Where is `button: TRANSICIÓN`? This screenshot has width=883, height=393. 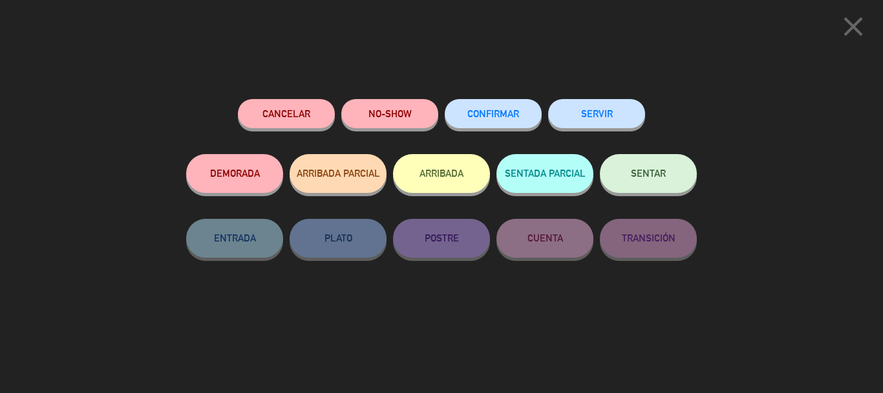
button: TRANSICIÓN is located at coordinates (649, 238).